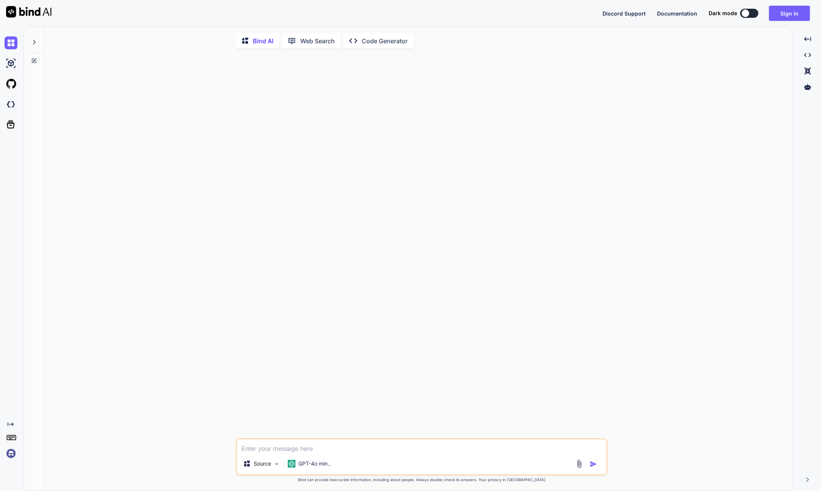 This screenshot has height=491, width=822. I want to click on p: Bind can provide inaccurate information, including about people. Always double-check its answers...., so click(422, 479).